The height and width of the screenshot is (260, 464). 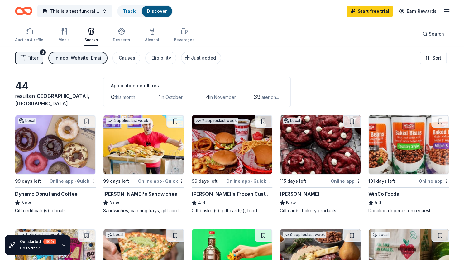 What do you see at coordinates (75, 11) in the screenshot?
I see `span: This is a test fundraiser` at bounding box center [75, 11].